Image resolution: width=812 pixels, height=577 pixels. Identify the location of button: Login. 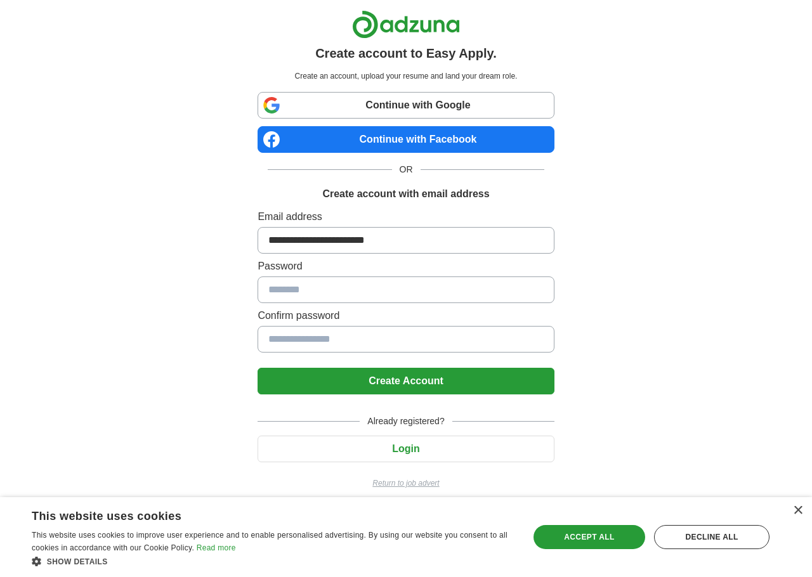
(405, 449).